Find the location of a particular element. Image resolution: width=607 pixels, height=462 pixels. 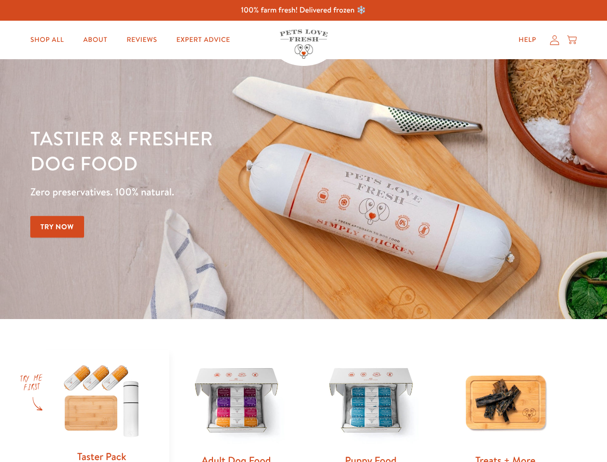

a: Expert Advice is located at coordinates (203, 40).